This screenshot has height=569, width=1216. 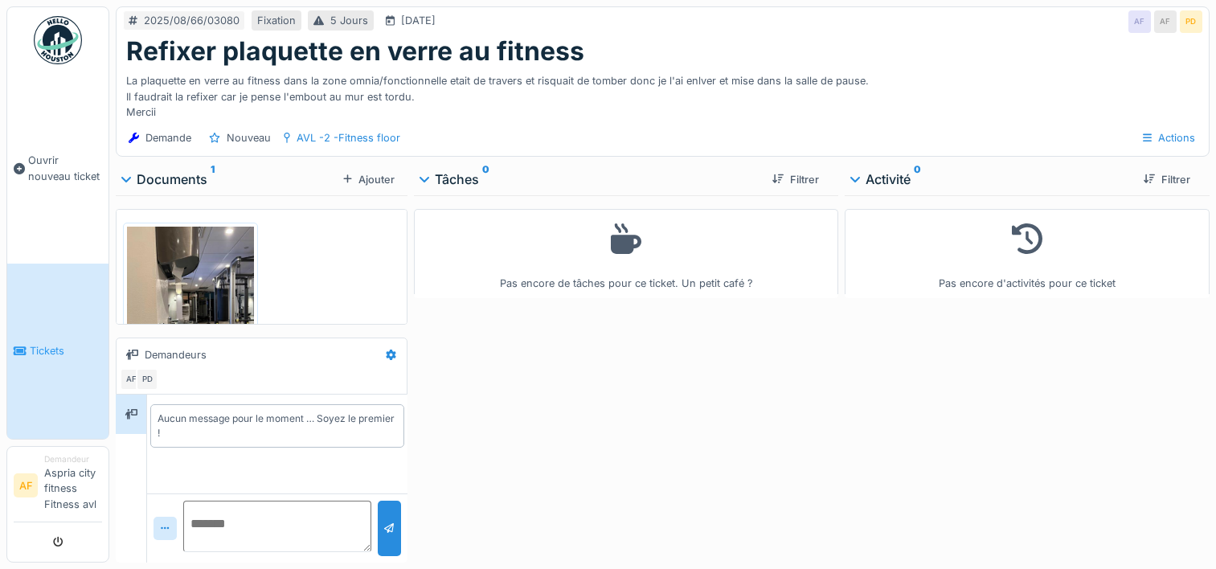 What do you see at coordinates (626, 253) in the screenshot?
I see `div: Pas encore de tâches pour ce ticket. Un petit café ?` at bounding box center [626, 253].